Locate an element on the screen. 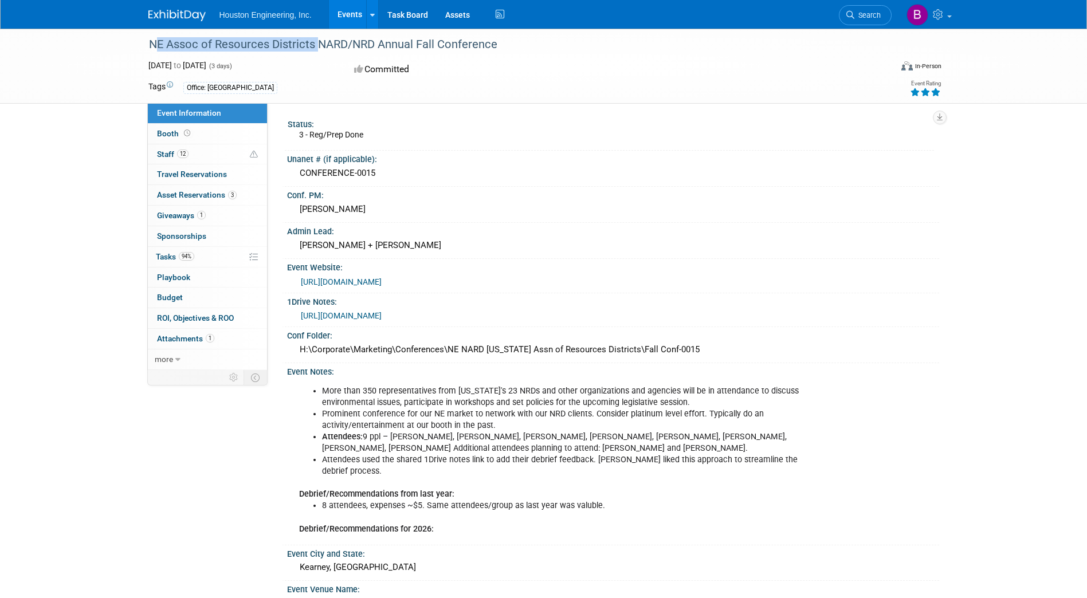 The height and width of the screenshot is (598, 1087). a: Event Information is located at coordinates (207, 113).